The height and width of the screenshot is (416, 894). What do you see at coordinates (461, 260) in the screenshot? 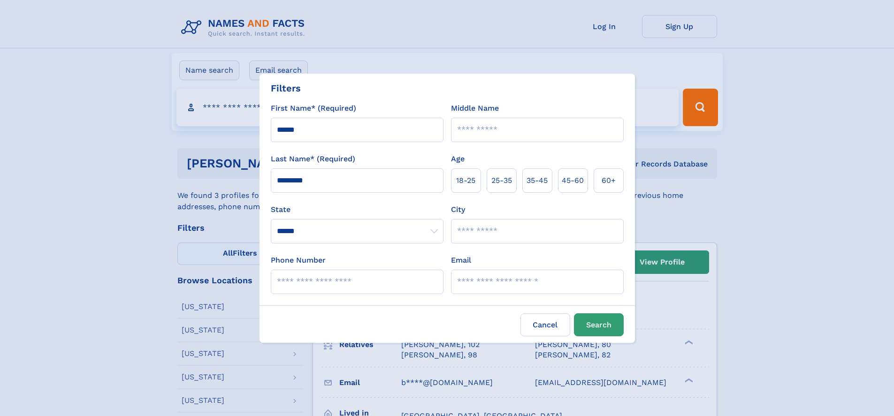
I see `label: Email` at bounding box center [461, 260].